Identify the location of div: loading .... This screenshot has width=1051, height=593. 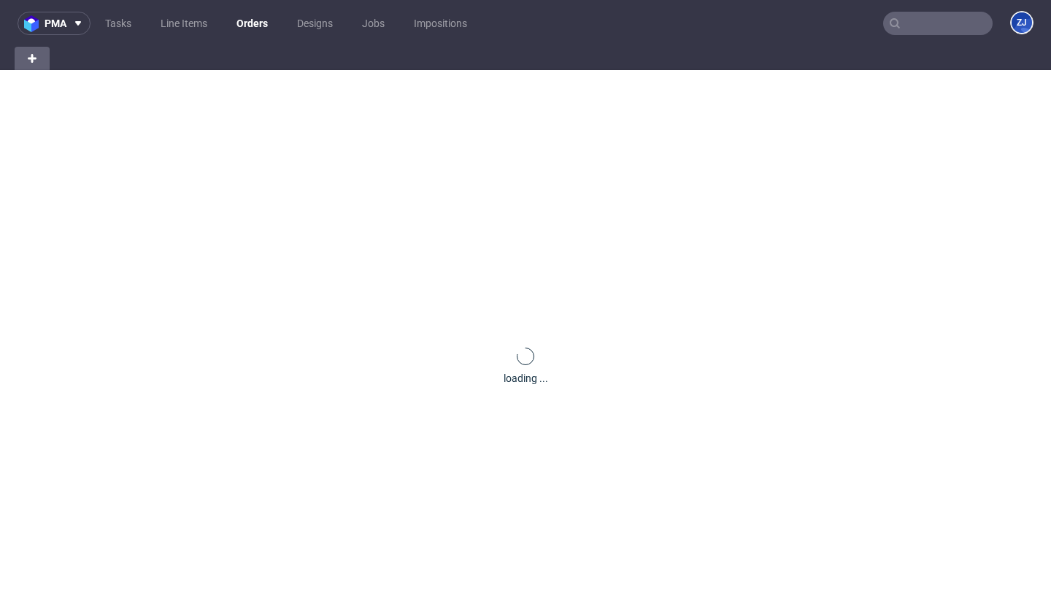
(526, 378).